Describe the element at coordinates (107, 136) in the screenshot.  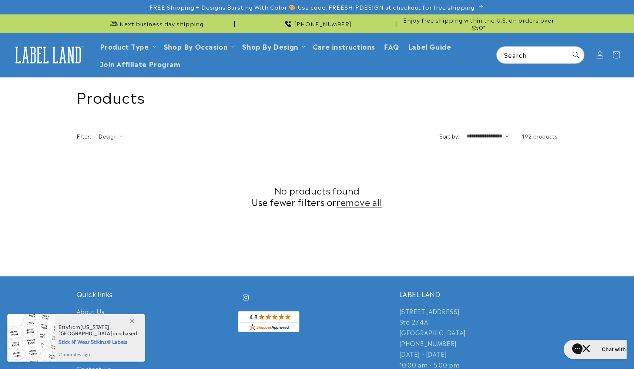
I see `span: Design` at that location.